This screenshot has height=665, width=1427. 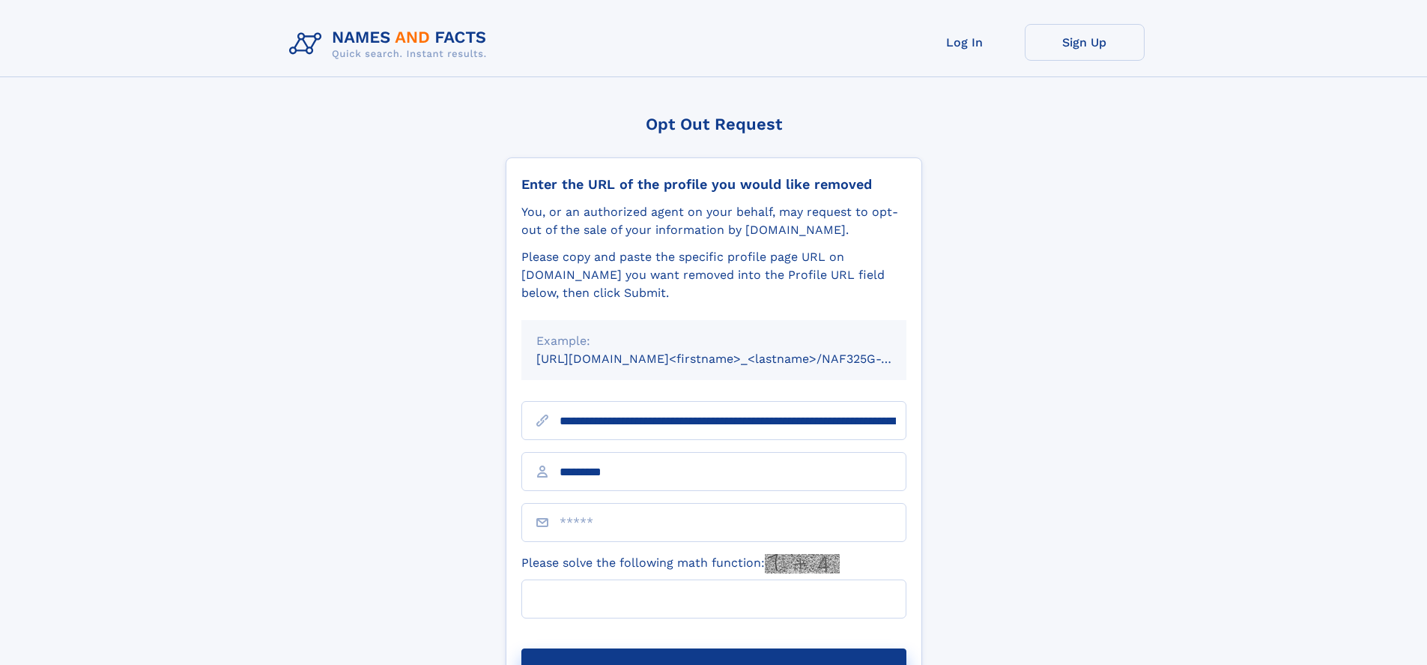 I want to click on div: Example:, so click(x=714, y=341).